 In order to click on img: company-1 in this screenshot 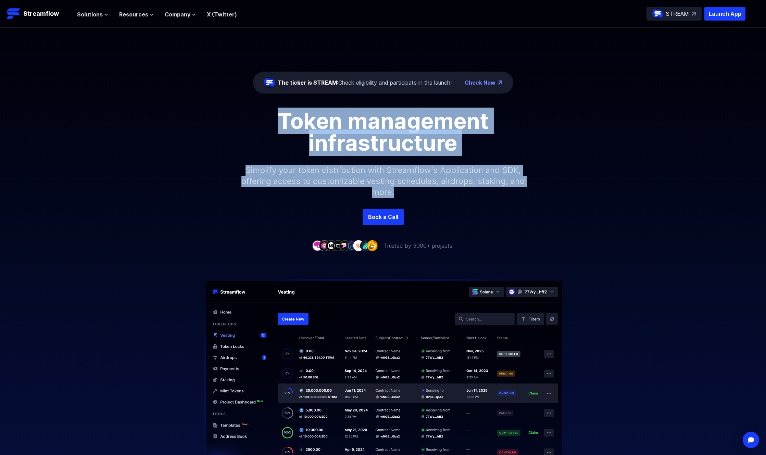, I will do `click(317, 245)`.